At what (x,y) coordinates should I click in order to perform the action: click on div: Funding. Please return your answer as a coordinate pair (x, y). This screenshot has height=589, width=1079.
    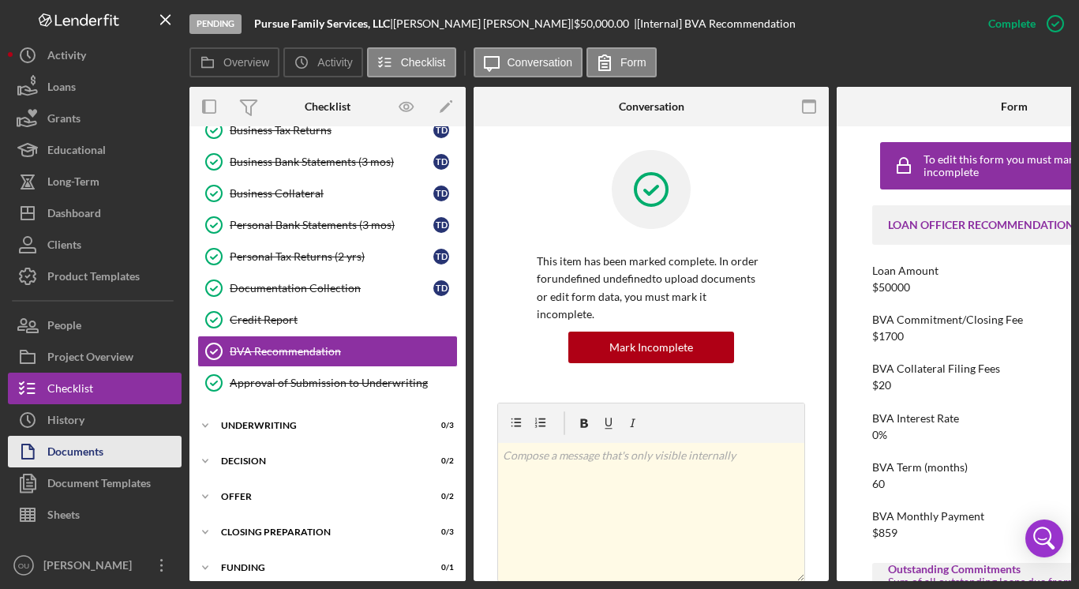
    Looking at the image, I should click on (317, 568).